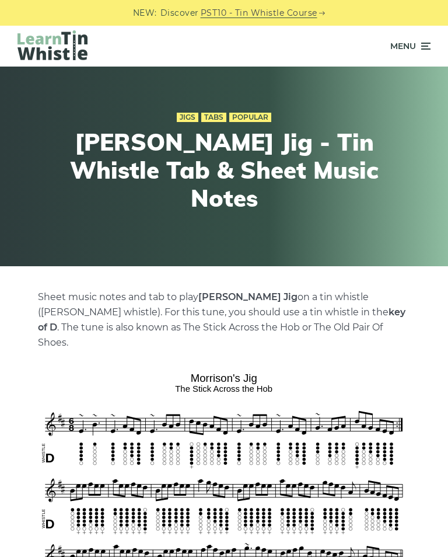 The width and height of the screenshot is (448, 557). What do you see at coordinates (53, 45) in the screenshot?
I see `img: LearnTinWhistle.com` at bounding box center [53, 45].